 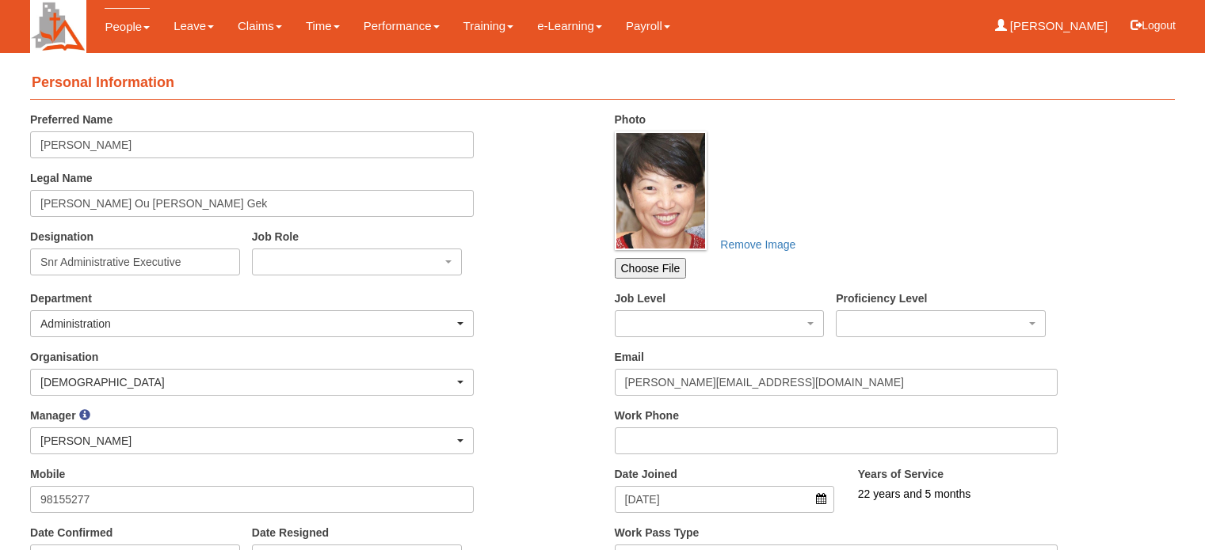 What do you see at coordinates (322, 26) in the screenshot?
I see `a: Time` at bounding box center [322, 26].